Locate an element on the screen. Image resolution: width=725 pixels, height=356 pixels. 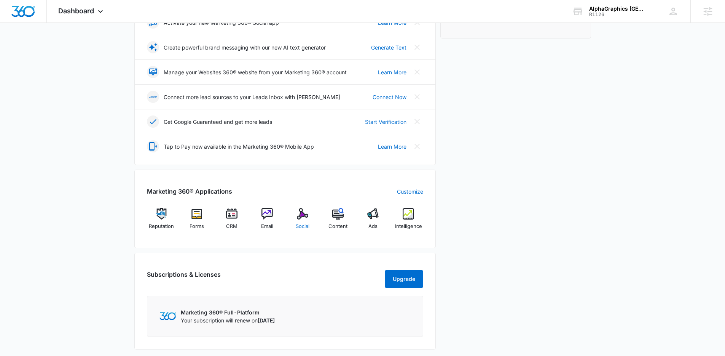
p: Get Google Guaranteed and get more leads is located at coordinates (218, 121).